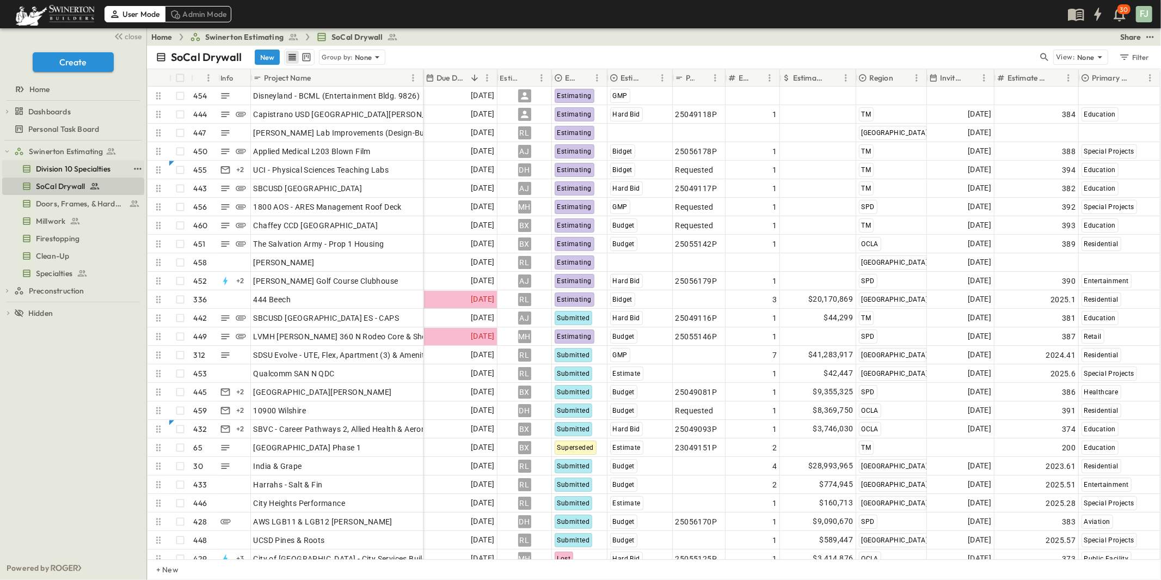 The height and width of the screenshot is (580, 1161). What do you see at coordinates (1101, 299) in the screenshot?
I see `span: Residential` at bounding box center [1101, 299].